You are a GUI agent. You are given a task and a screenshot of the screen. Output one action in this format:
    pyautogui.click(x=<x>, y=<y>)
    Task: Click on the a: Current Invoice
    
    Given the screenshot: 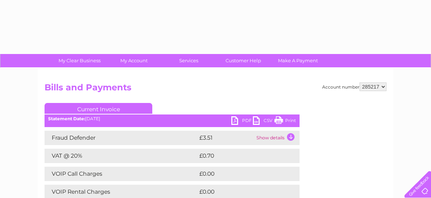 What is the action you would take?
    pyautogui.click(x=98, y=108)
    